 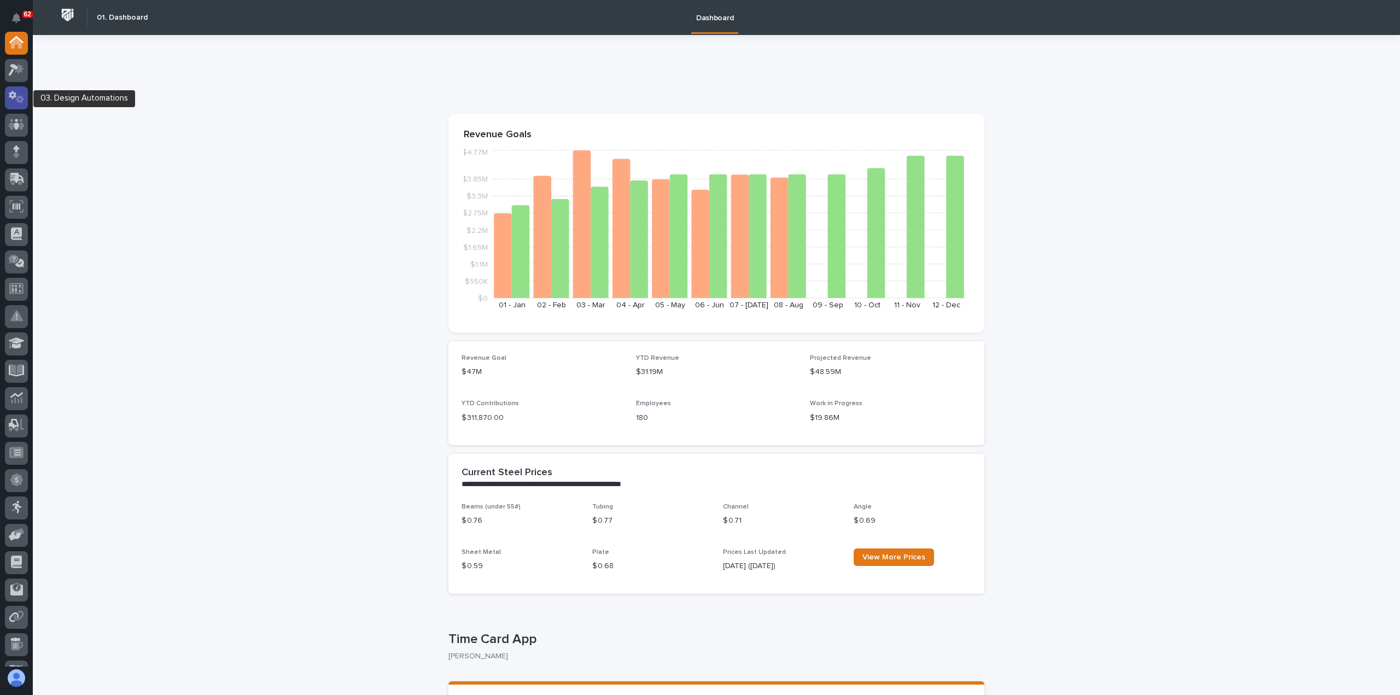 I want to click on span: Work in Progress, so click(x=836, y=403).